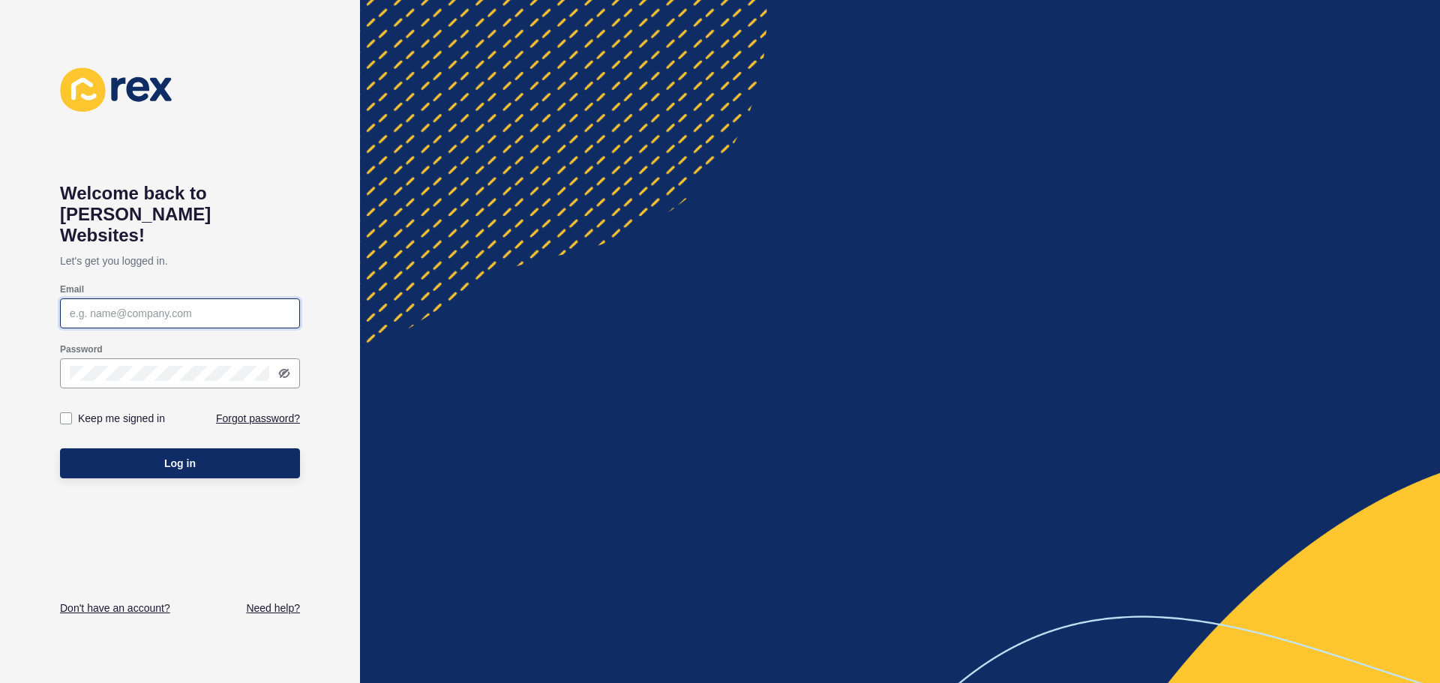  I want to click on span: Log in, so click(180, 463).